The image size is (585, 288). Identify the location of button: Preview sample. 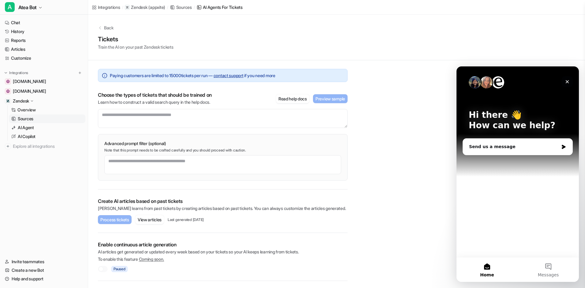
(330, 99).